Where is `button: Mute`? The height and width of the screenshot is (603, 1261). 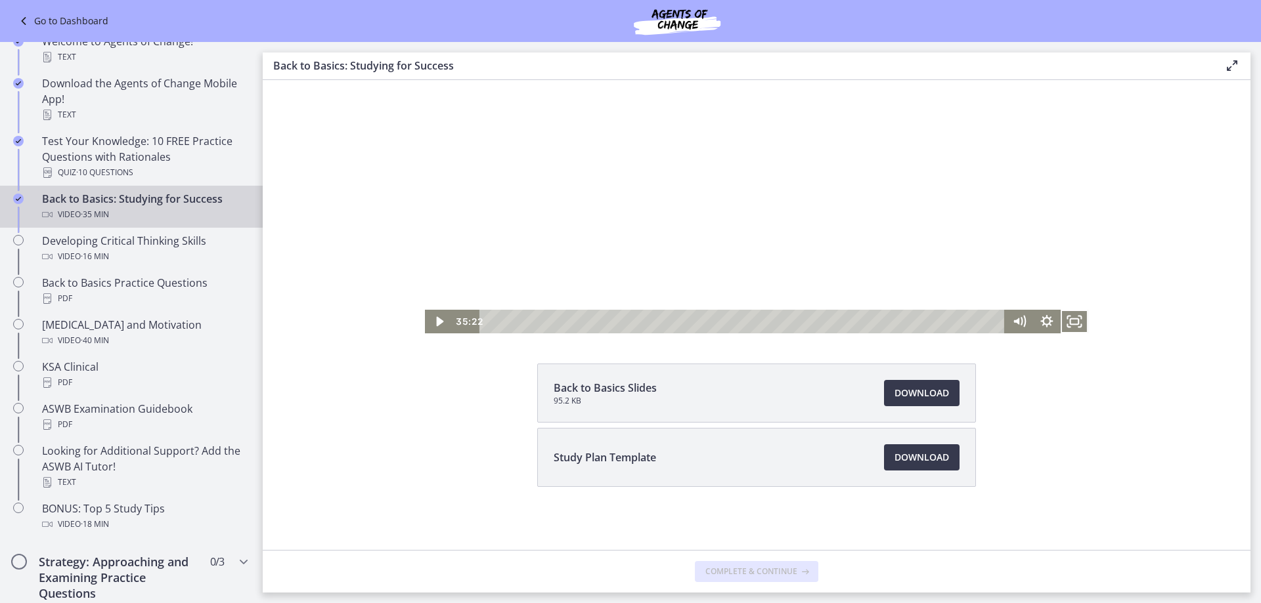 button: Mute is located at coordinates (756, 361).